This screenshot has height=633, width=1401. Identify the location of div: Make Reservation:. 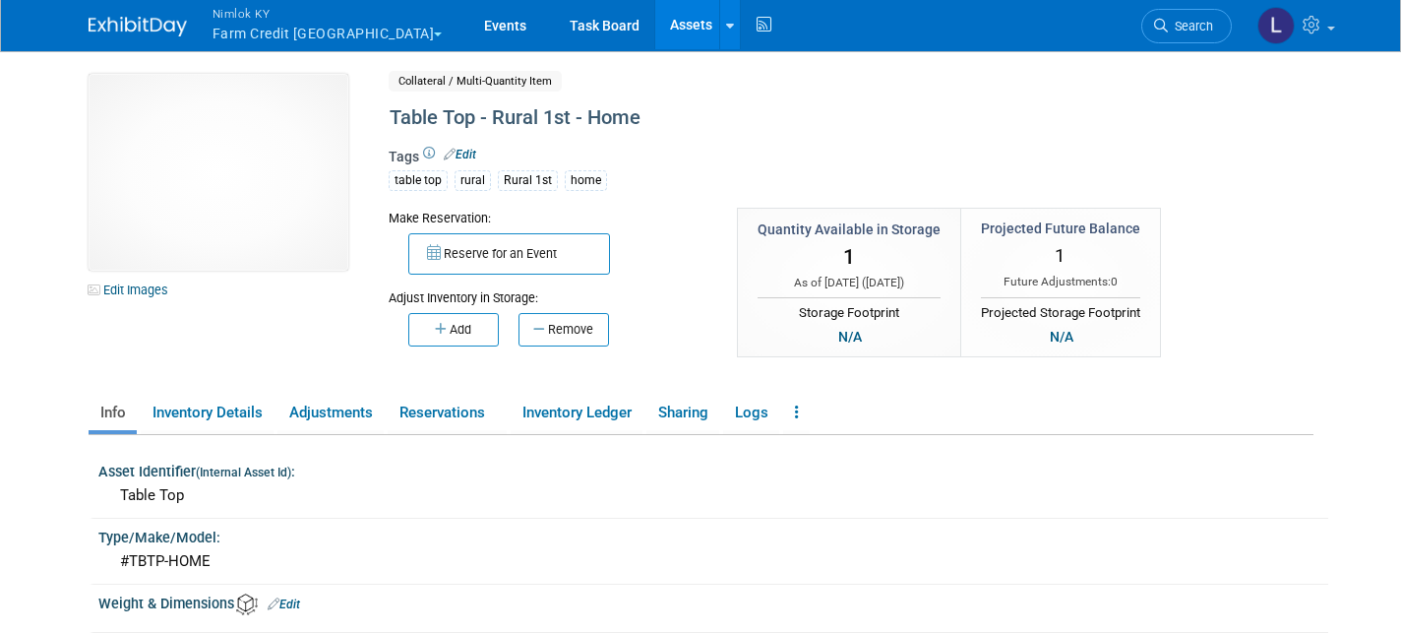
(548, 217).